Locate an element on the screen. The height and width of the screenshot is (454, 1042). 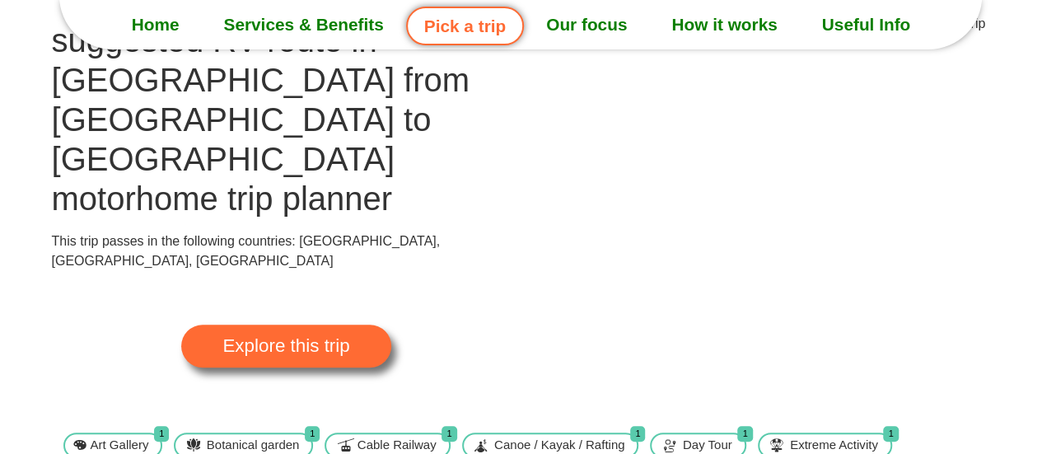
a: How it works is located at coordinates (724, 25).